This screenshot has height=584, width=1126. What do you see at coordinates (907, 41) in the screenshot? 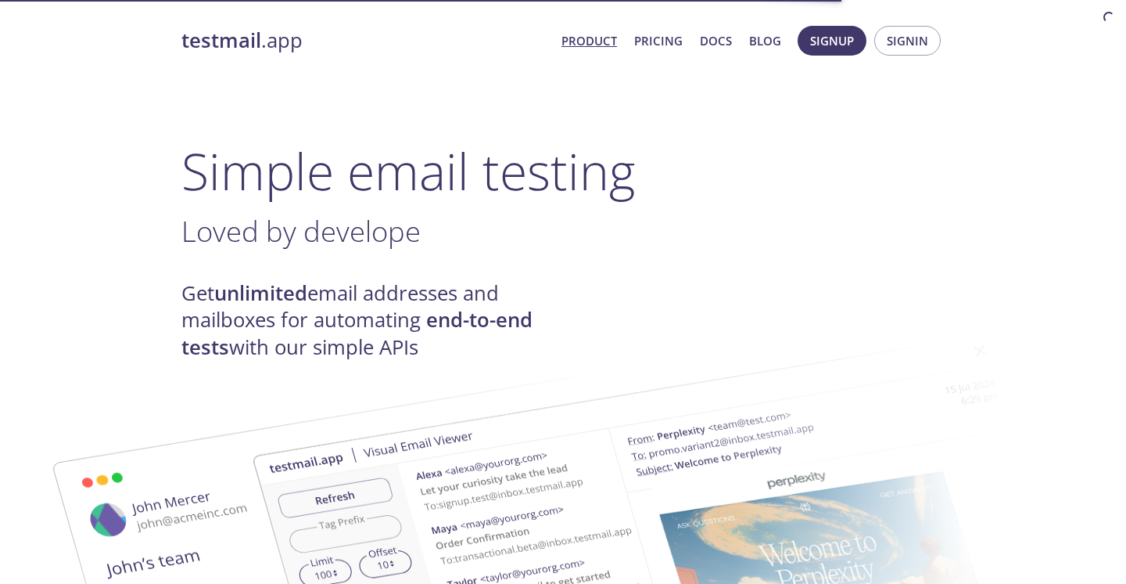
I see `button: Signin` at bounding box center [907, 41].